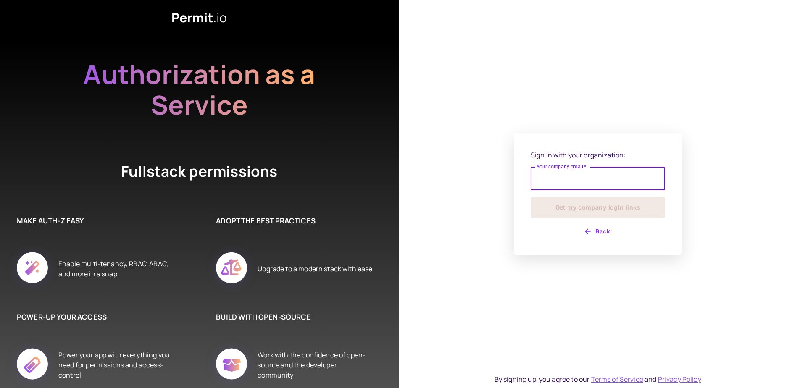 Image resolution: width=797 pixels, height=388 pixels. What do you see at coordinates (294, 317) in the screenshot?
I see `h6: BUILD WITH OPEN-SOURCE` at bounding box center [294, 317].